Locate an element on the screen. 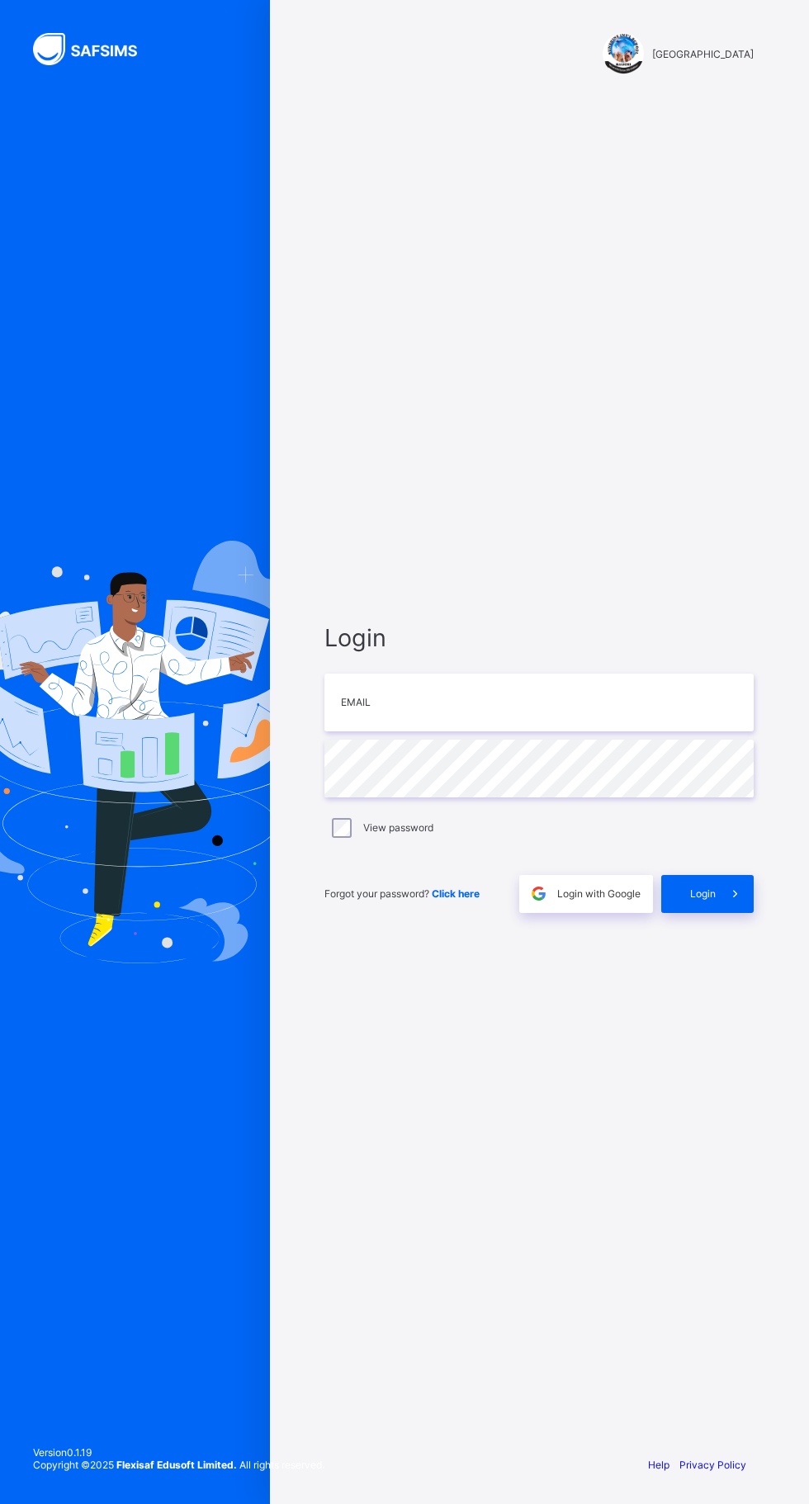 The width and height of the screenshot is (809, 1504). img: google.396cfc9801f0270233282035f929180a.svg is located at coordinates (538, 893).